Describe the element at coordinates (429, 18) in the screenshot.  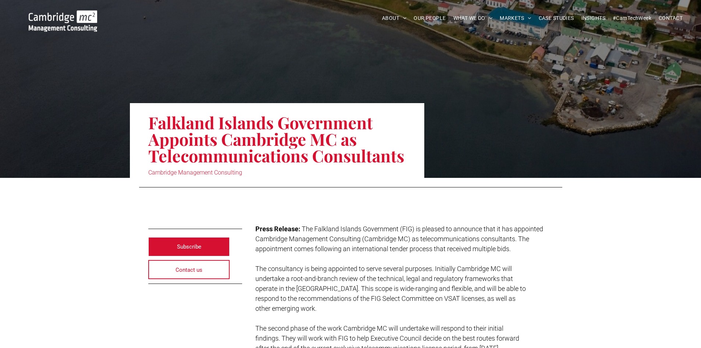
I see `a: OUR PEOPLE` at that location.